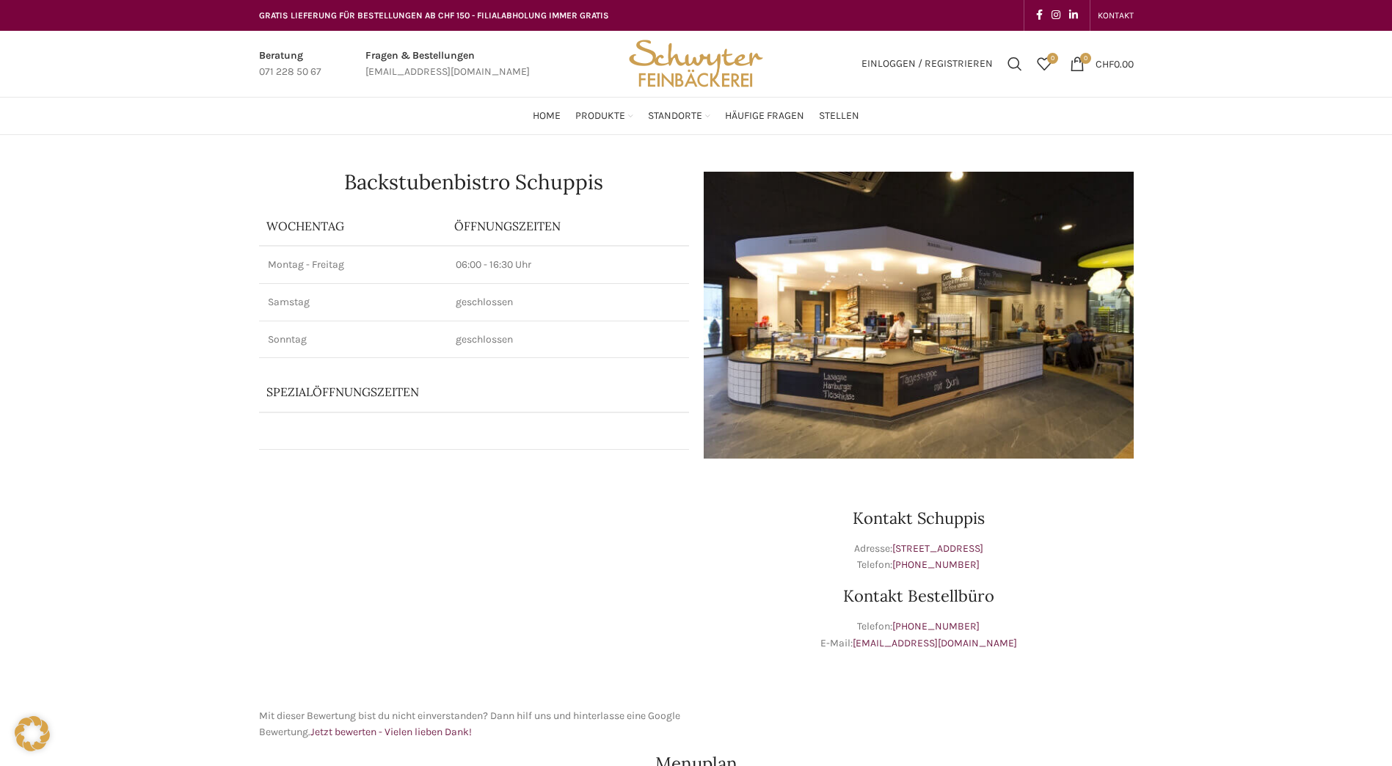  I want to click on h3: Kontakt Bestellbüro, so click(919, 596).